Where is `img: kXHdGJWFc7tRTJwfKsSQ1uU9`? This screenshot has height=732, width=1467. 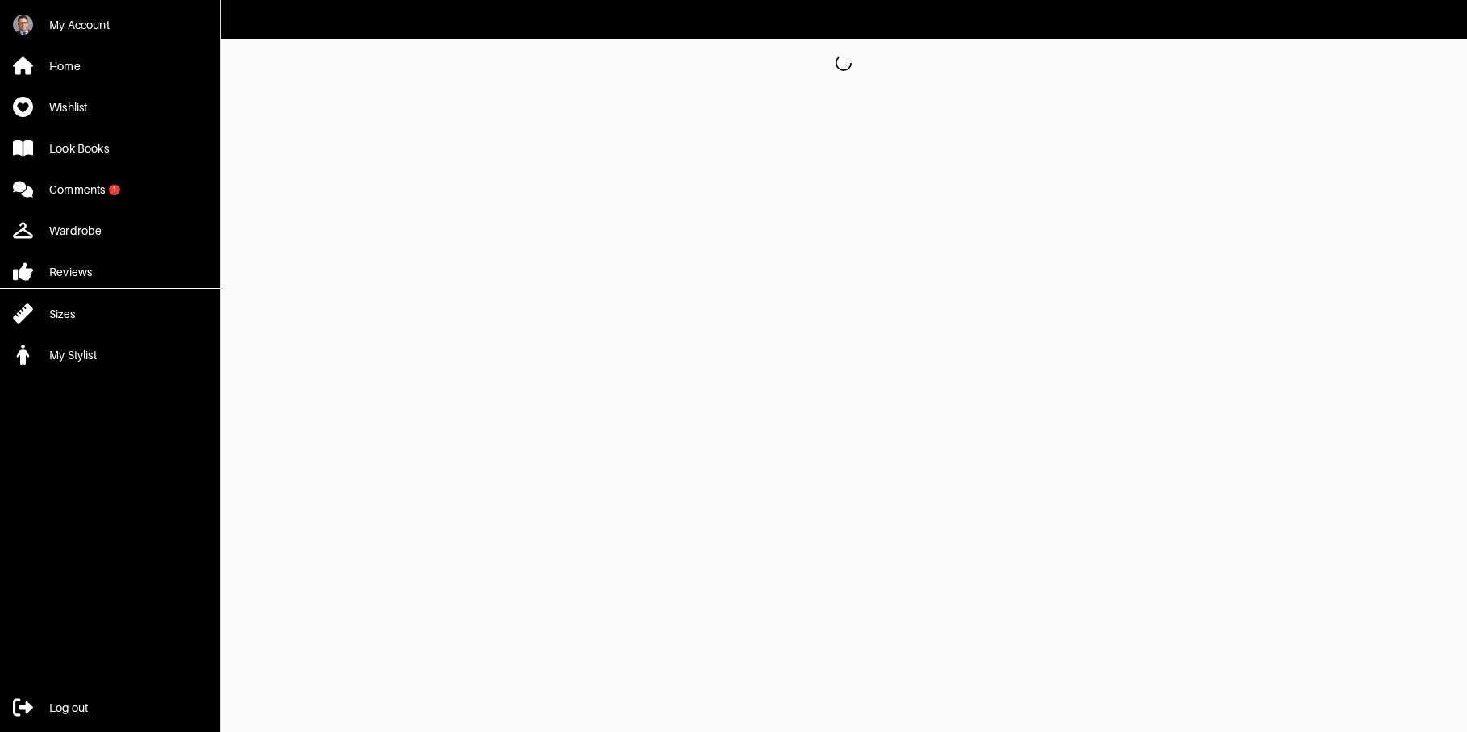
img: kXHdGJWFc7tRTJwfKsSQ1uU9 is located at coordinates (23, 24).